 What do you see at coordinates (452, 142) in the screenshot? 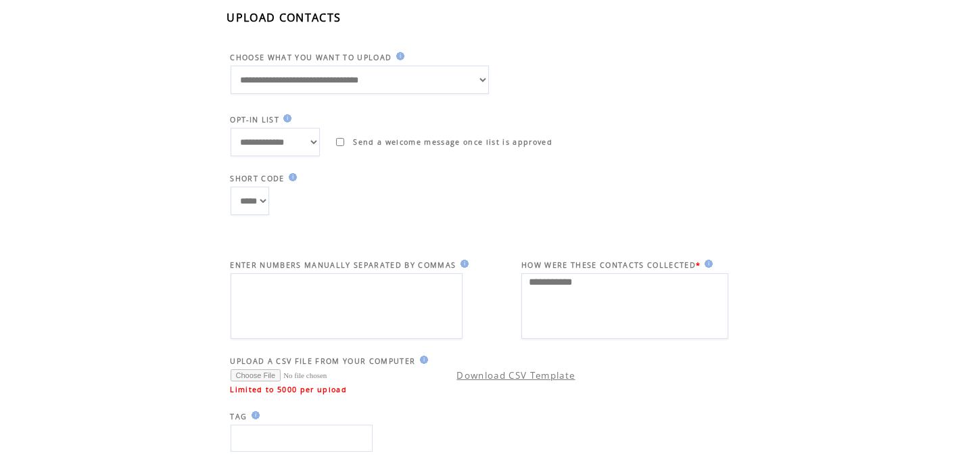
I see `span: Send a welcome message once list is approved` at bounding box center [452, 142].